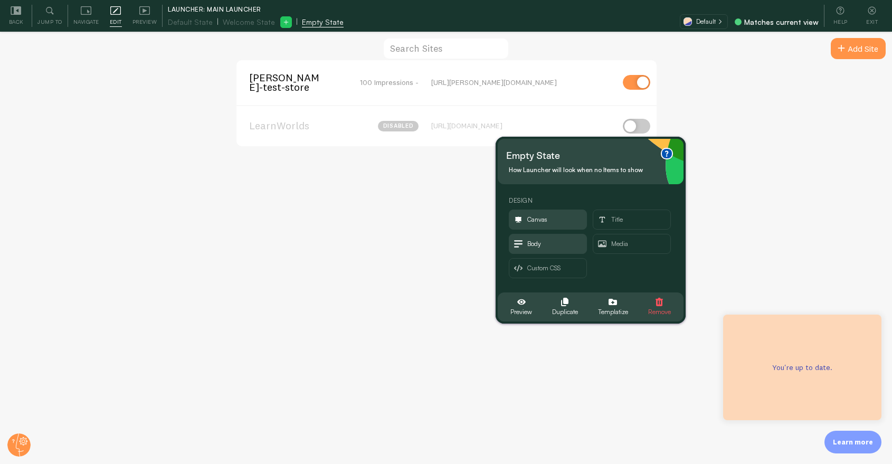 The image size is (892, 464). I want to click on p: Learn more, so click(853, 442).